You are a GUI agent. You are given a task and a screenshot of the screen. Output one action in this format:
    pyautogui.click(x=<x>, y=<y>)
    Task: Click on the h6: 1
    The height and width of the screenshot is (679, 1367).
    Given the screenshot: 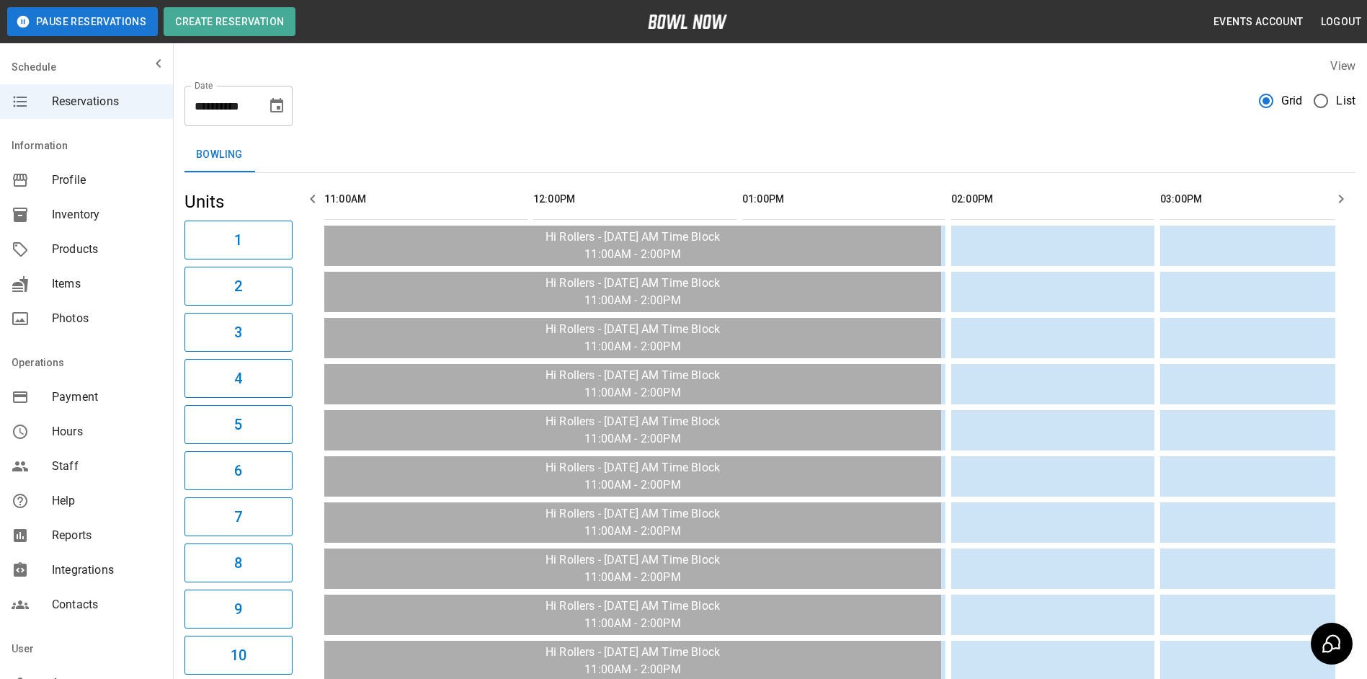 What is the action you would take?
    pyautogui.click(x=238, y=240)
    